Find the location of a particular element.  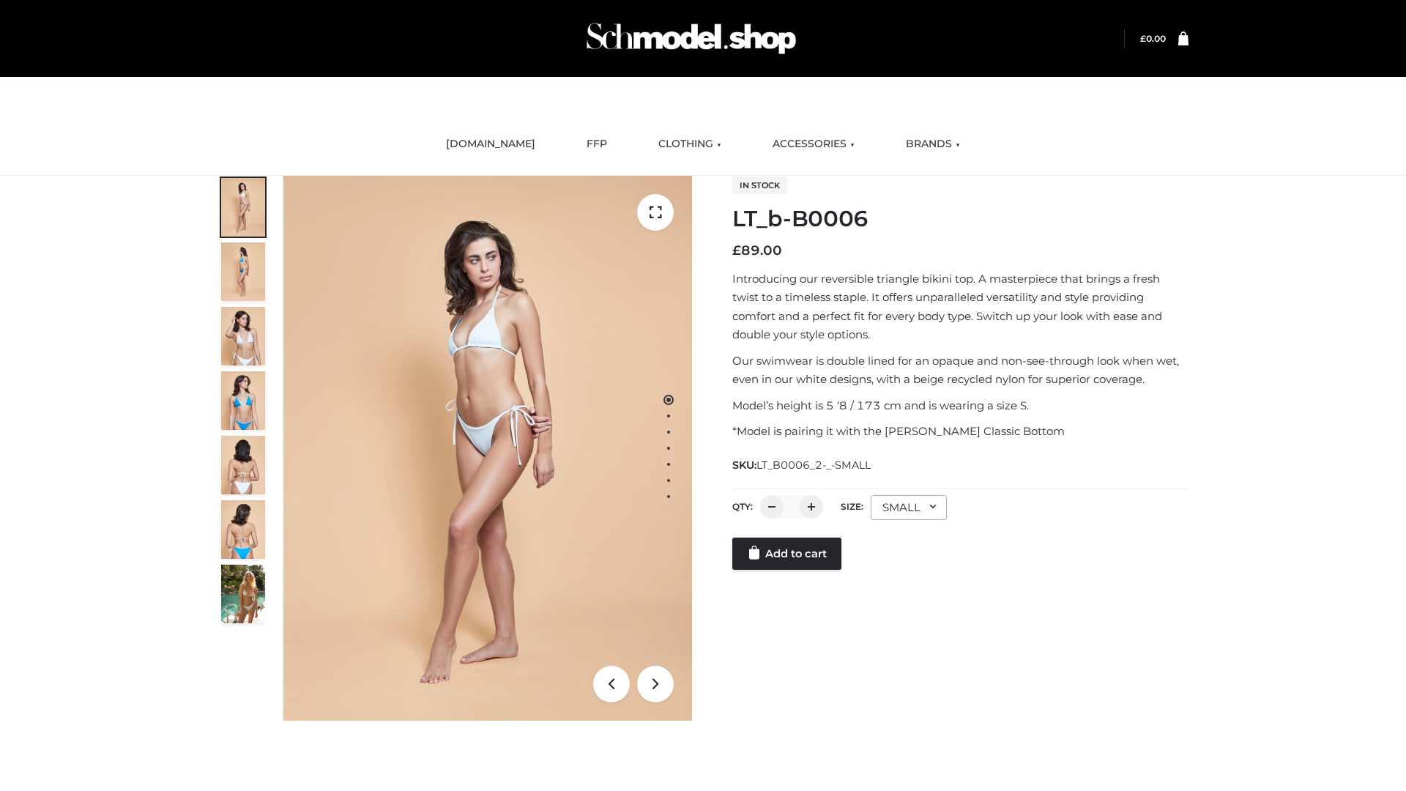

a: FFP is located at coordinates (597, 144).